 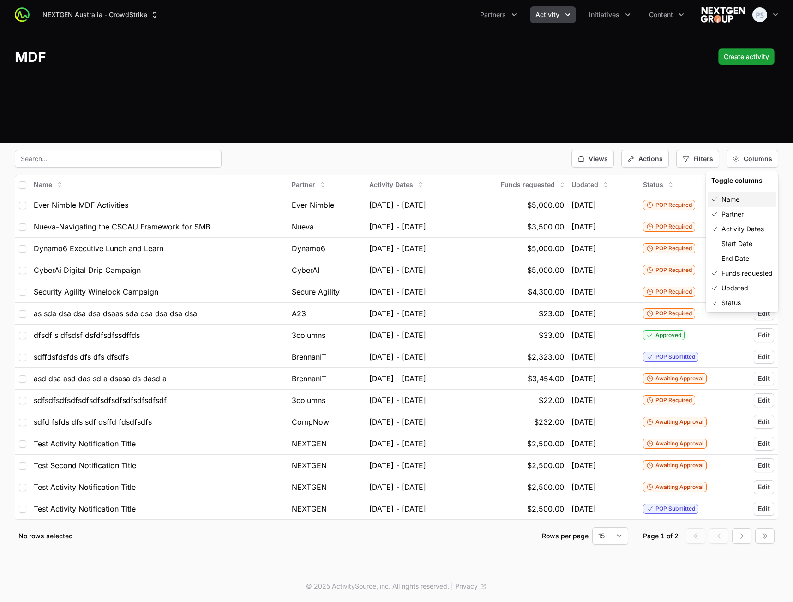 What do you see at coordinates (752, 159) in the screenshot?
I see `button: Columns` at bounding box center [752, 159].